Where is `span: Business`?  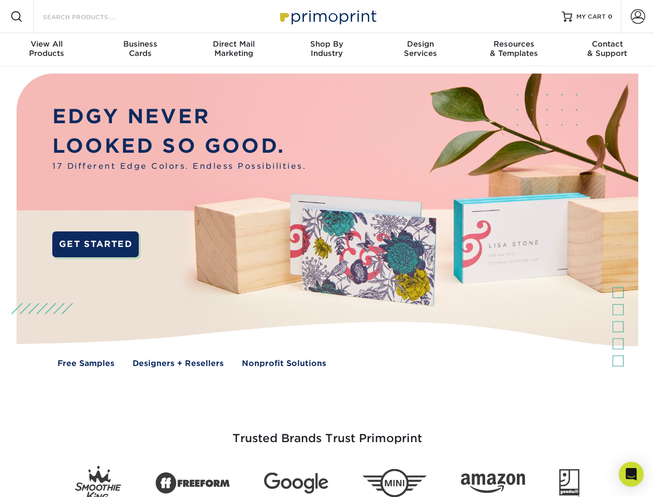
span: Business is located at coordinates (140, 44).